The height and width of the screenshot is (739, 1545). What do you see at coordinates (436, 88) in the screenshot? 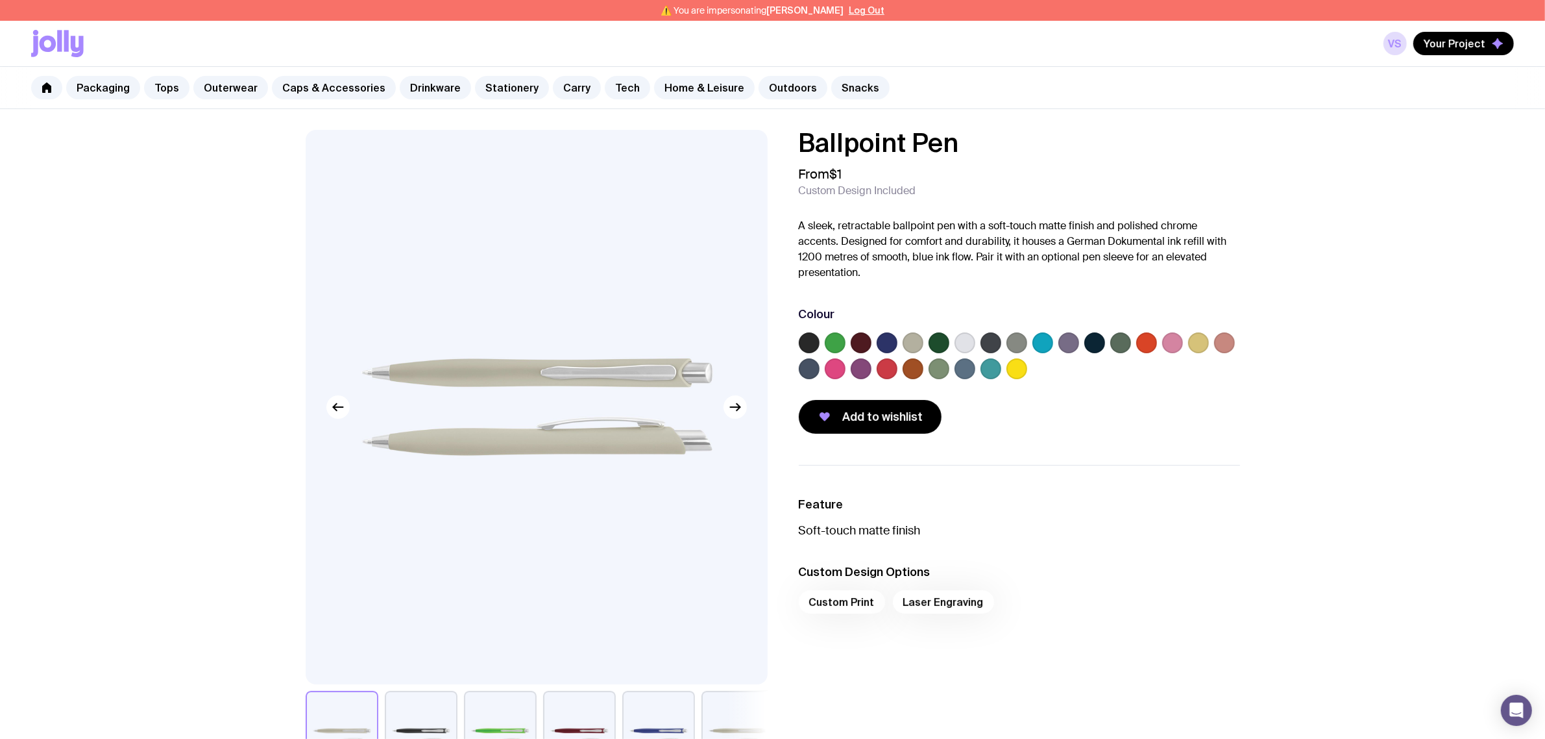
I see `a: Drinkware` at bounding box center [436, 88].